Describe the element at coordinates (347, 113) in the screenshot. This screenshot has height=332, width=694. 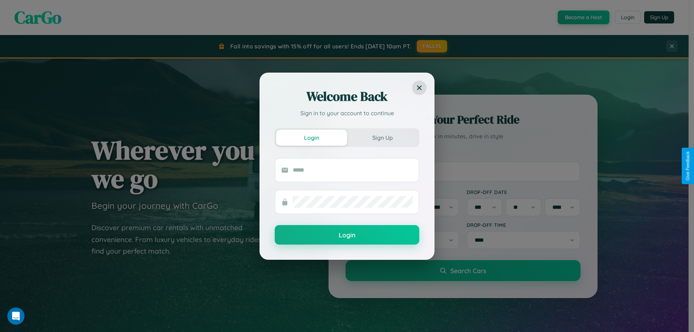
I see `p: Sign in to your account to continue` at that location.